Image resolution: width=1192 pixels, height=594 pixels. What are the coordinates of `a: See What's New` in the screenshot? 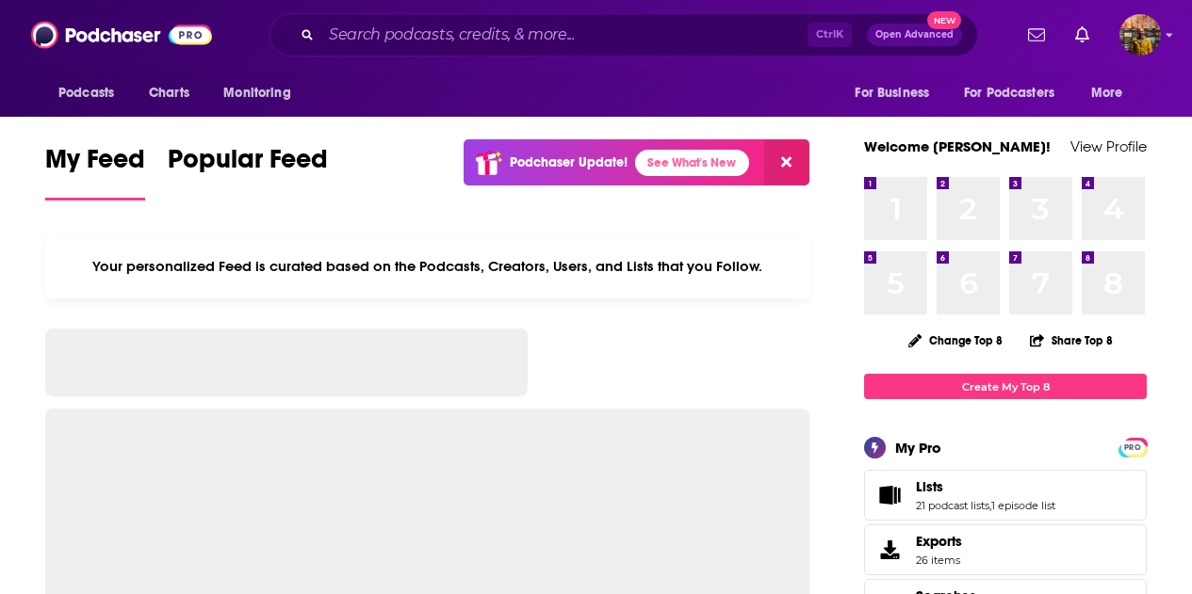 It's located at (691, 163).